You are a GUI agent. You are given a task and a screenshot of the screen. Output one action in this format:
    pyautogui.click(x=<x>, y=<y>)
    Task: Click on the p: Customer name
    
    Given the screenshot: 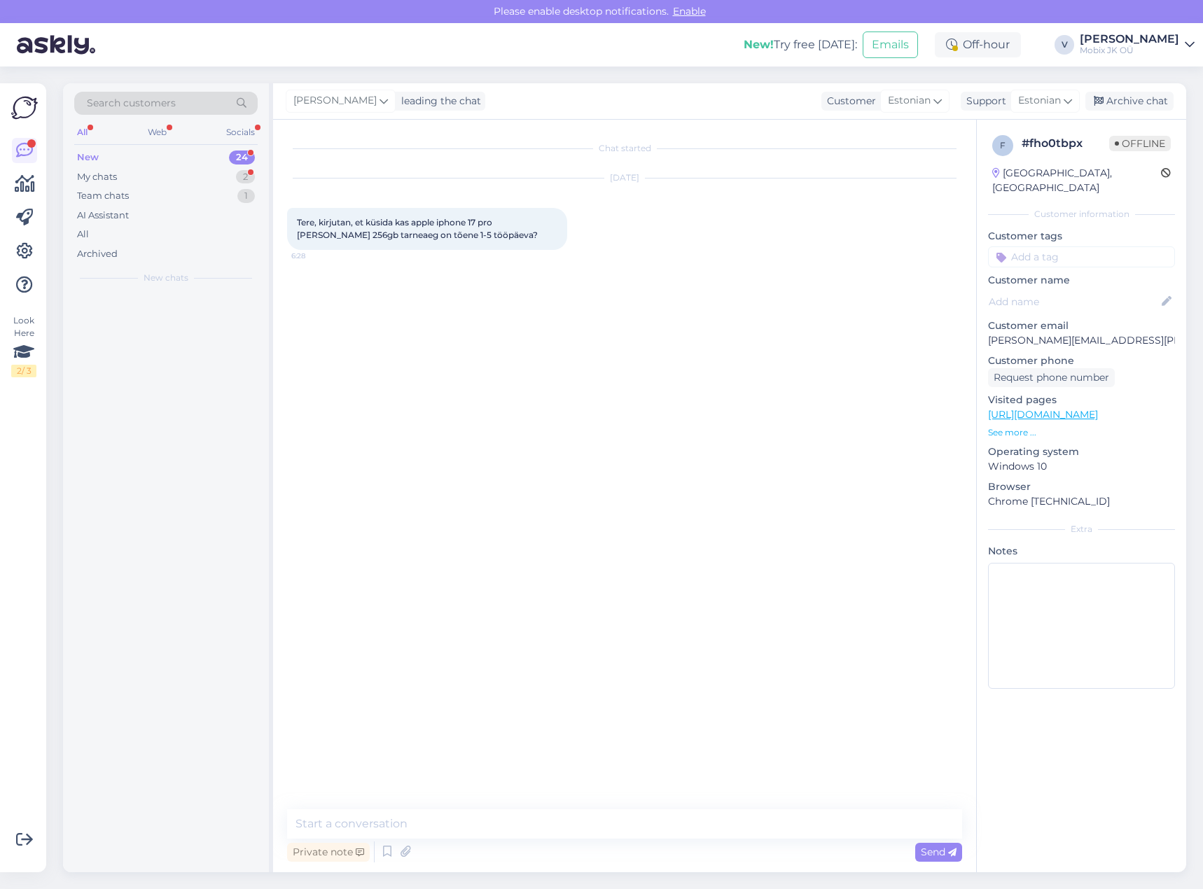 What is the action you would take?
    pyautogui.click(x=1081, y=280)
    